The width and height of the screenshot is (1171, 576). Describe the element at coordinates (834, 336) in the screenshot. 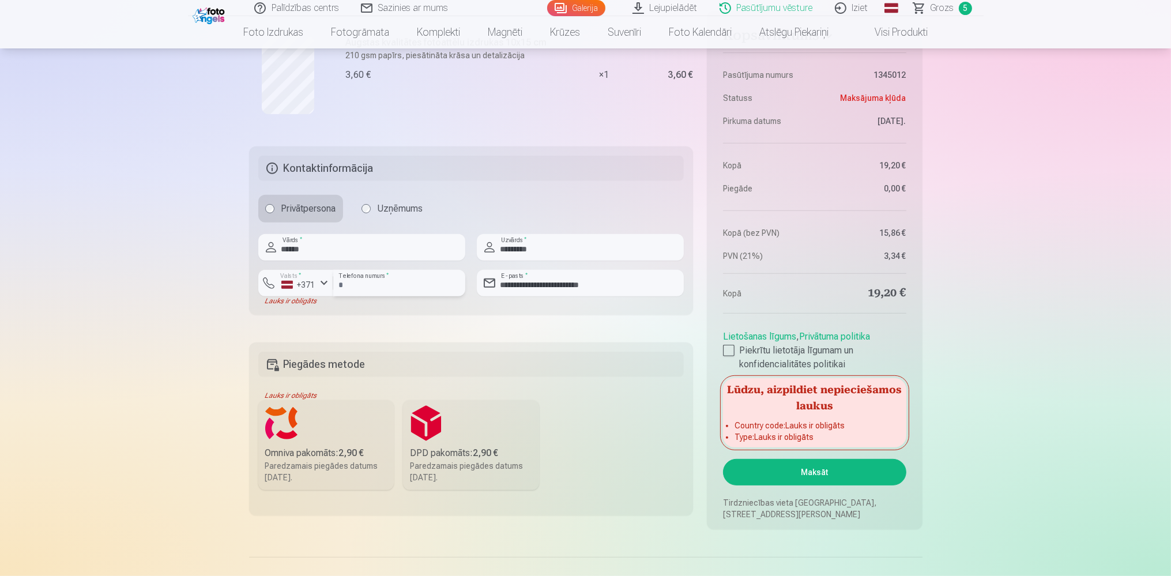

I see `a: Privātuma politika` at that location.